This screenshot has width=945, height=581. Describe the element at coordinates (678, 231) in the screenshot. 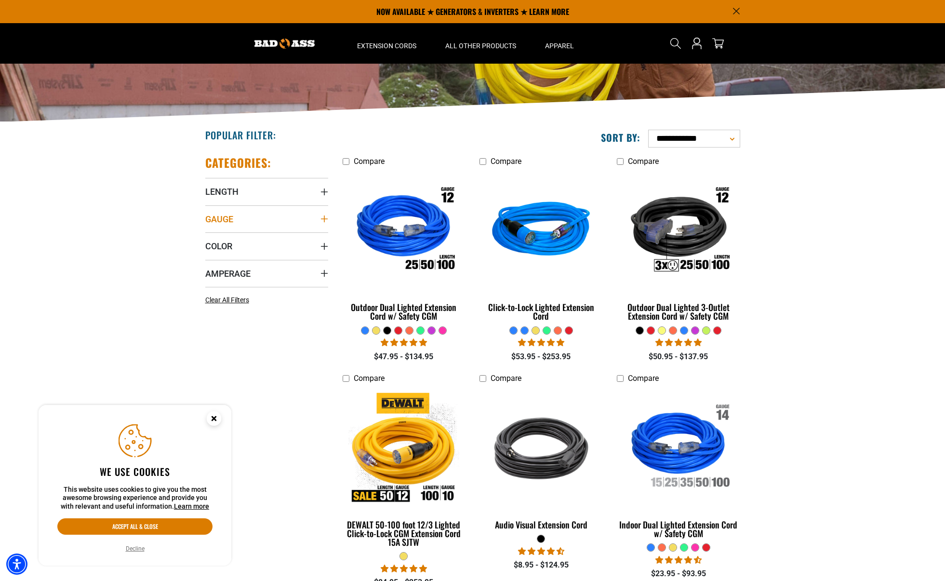

I see `img: Outdoor Dual Lighted 3-Outlet Extension Cord w/ Safety CGM` at that location.